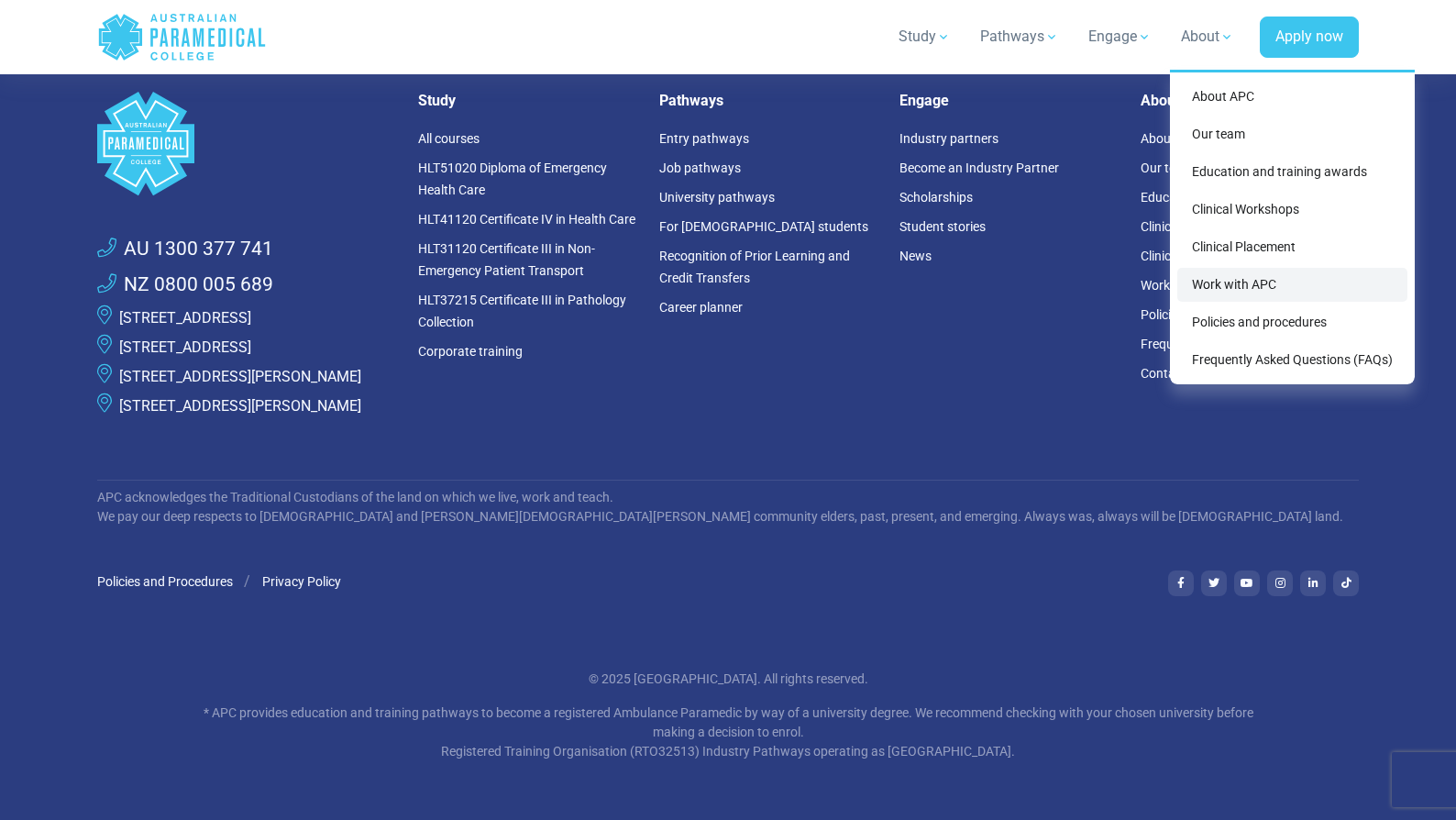  Describe the element at coordinates (705, 138) in the screenshot. I see `a: Entry pathways` at that location.